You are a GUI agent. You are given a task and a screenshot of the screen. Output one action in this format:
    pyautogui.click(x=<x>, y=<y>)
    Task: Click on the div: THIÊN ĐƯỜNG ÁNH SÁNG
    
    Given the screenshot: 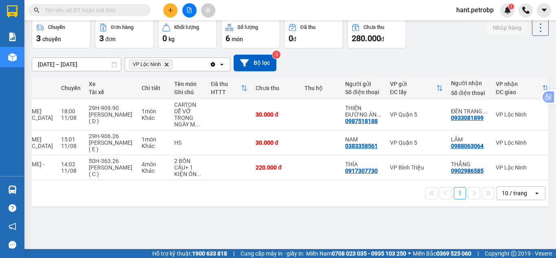 What is the action you would take?
    pyautogui.click(x=363, y=111)
    